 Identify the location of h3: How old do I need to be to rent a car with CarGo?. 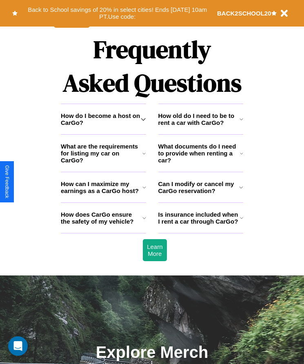
(199, 119).